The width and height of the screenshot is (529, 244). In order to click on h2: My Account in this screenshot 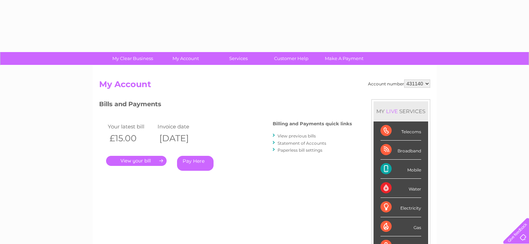, I will do `click(265, 86)`.